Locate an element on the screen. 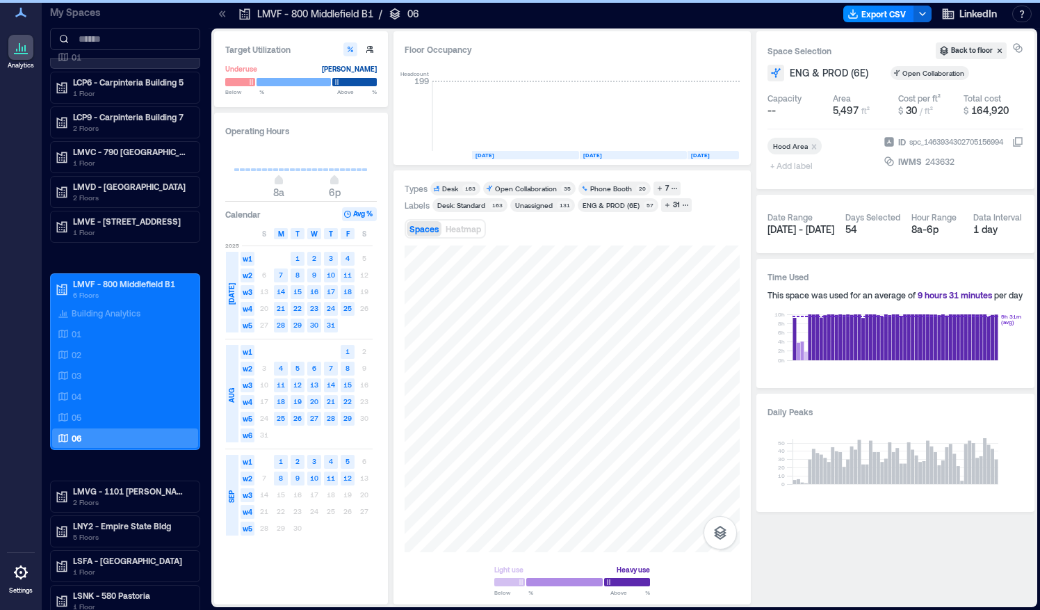 The image size is (1040, 610). p: Analytics is located at coordinates (21, 65).